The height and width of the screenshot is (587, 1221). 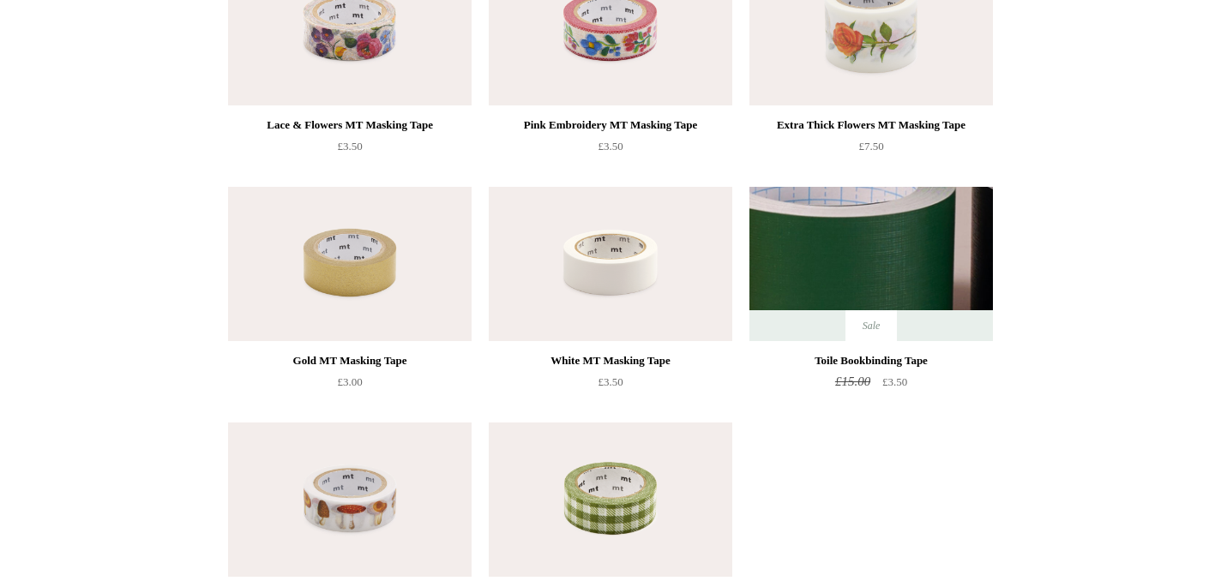 What do you see at coordinates (871, 264) in the screenshot?
I see `img: Toile Bookbinding Tape` at bounding box center [871, 264].